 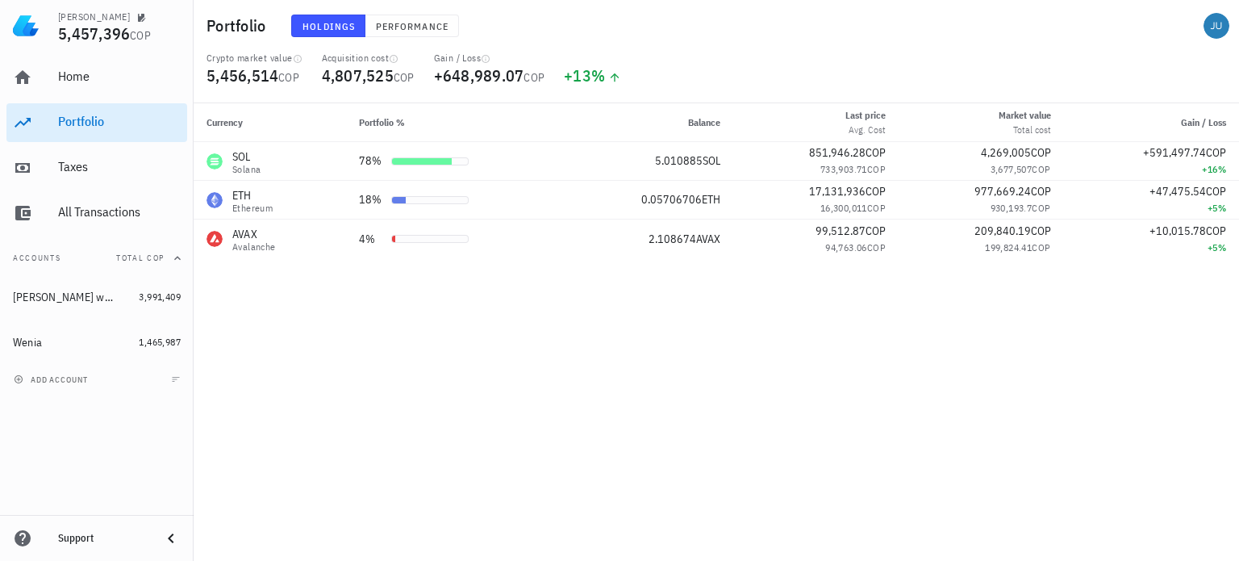 What do you see at coordinates (372, 160) in the screenshot?
I see `div: 78%` at bounding box center [372, 160].